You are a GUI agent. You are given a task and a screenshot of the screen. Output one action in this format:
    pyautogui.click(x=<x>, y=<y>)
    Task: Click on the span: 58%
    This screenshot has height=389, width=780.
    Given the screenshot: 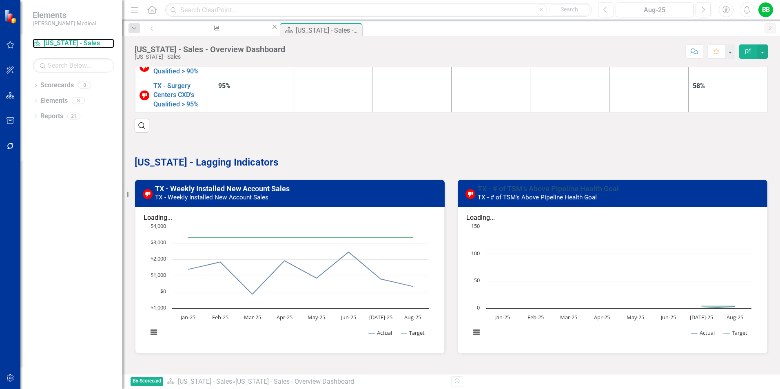 What is the action you would take?
    pyautogui.click(x=699, y=86)
    